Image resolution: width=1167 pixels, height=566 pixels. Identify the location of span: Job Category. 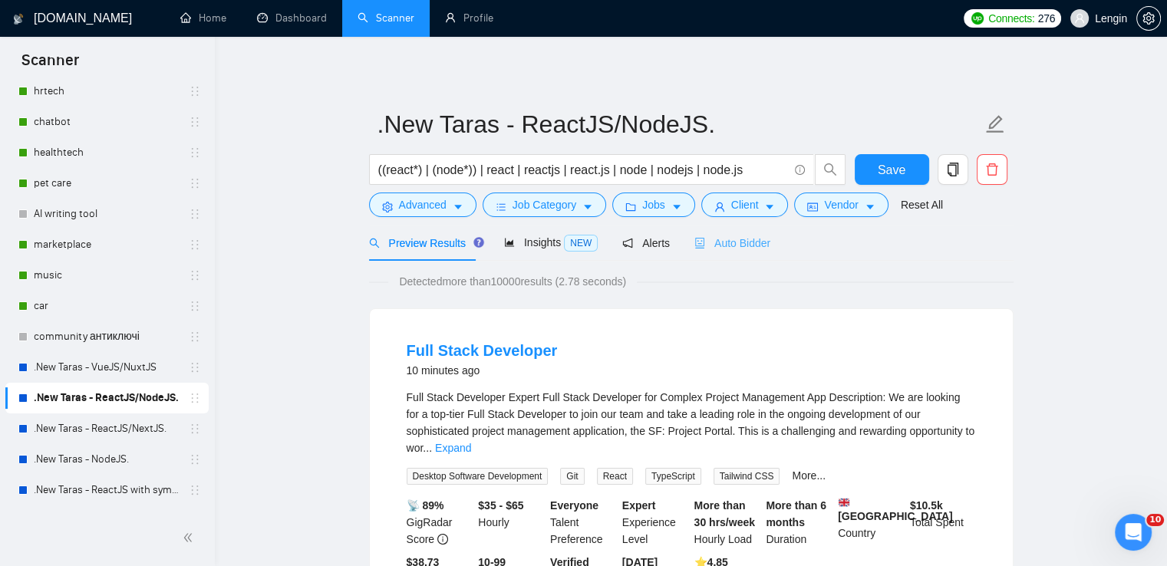
(544, 205).